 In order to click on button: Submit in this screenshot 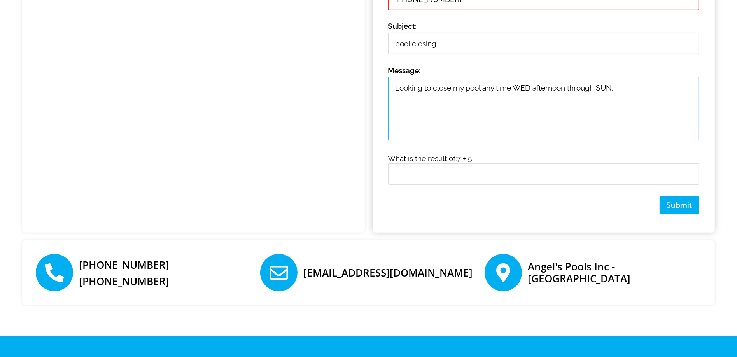, I will do `click(680, 205)`.